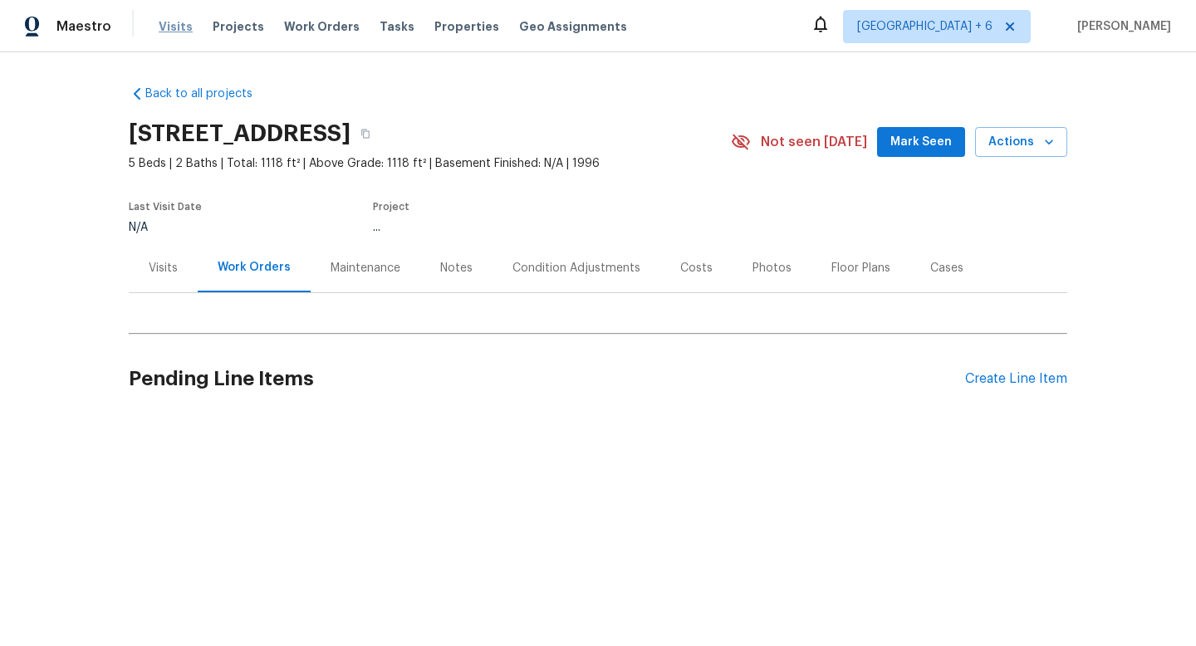 The height and width of the screenshot is (646, 1196). What do you see at coordinates (456, 268) in the screenshot?
I see `div: Notes` at bounding box center [456, 268].